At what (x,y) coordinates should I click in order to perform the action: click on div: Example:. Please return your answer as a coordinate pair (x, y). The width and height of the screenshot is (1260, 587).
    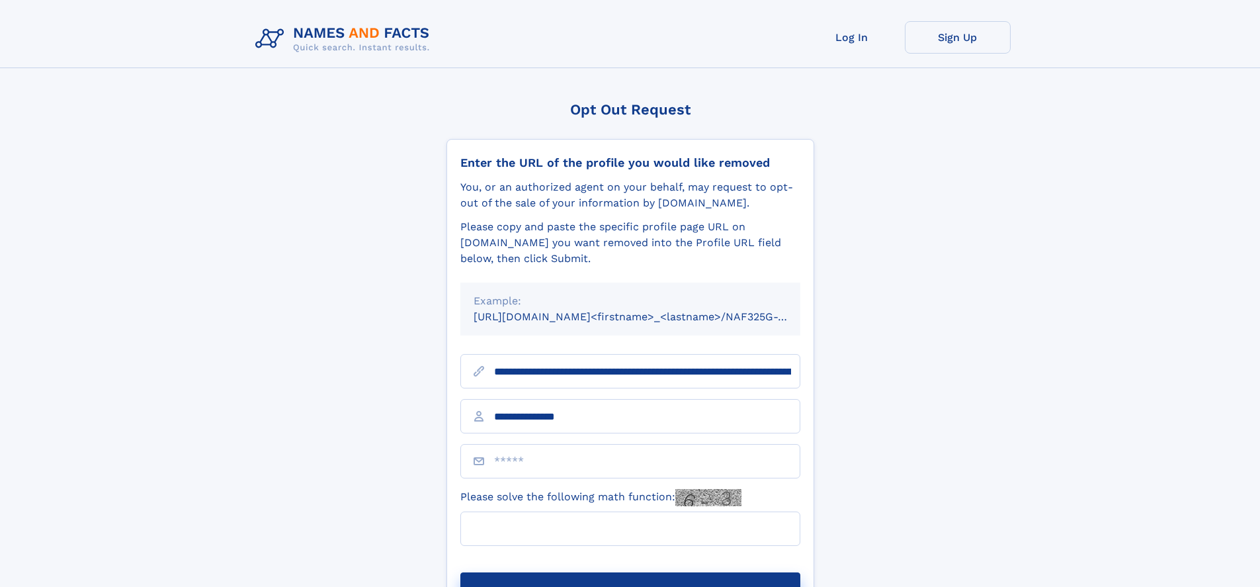
    Looking at the image, I should click on (630, 301).